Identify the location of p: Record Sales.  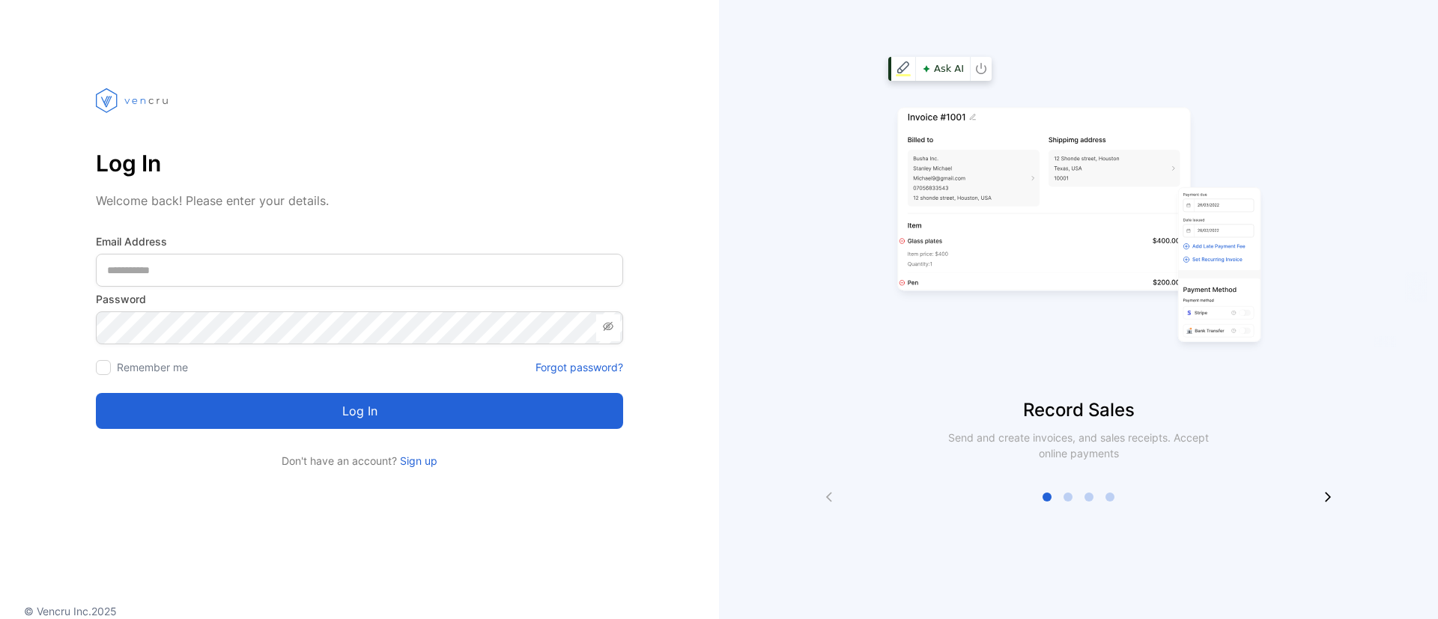
(1079, 410).